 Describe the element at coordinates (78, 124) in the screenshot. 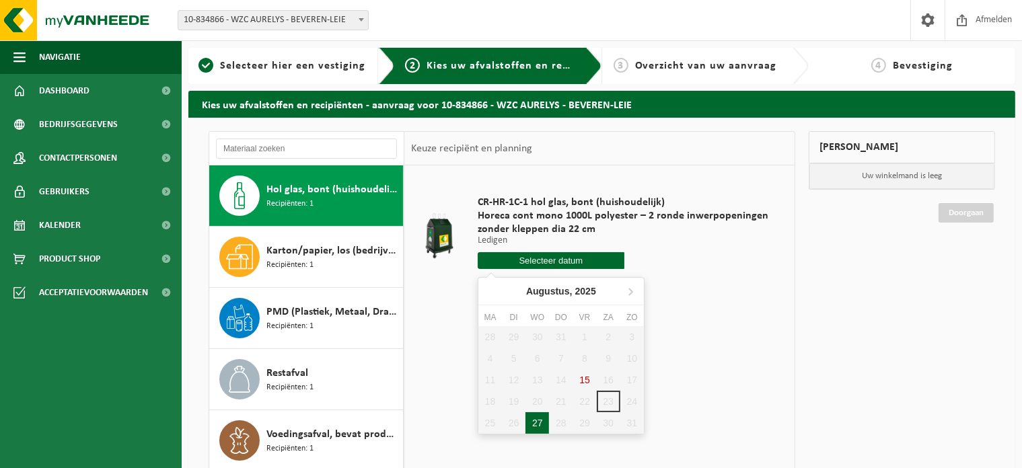

I see `span: Bedrijfsgegevens` at that location.